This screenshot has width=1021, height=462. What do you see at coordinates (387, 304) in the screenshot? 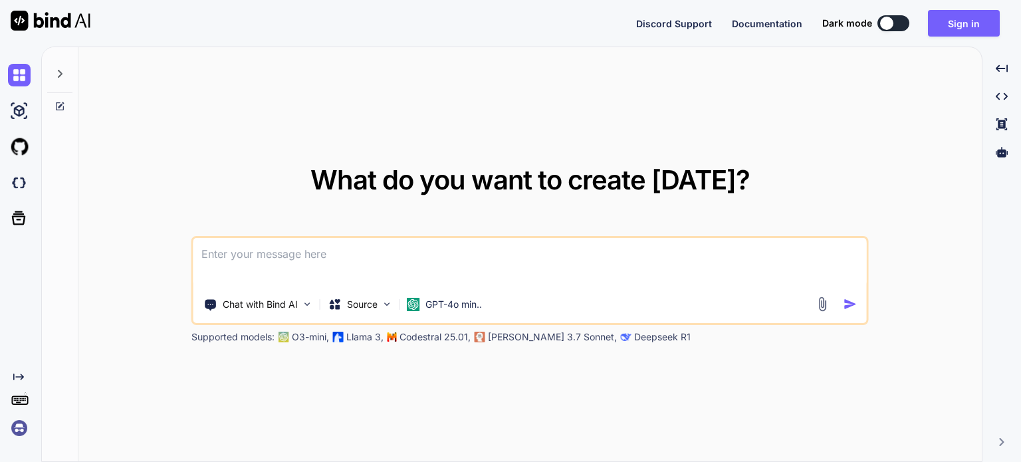
I see `img: Pick Models` at bounding box center [387, 304].